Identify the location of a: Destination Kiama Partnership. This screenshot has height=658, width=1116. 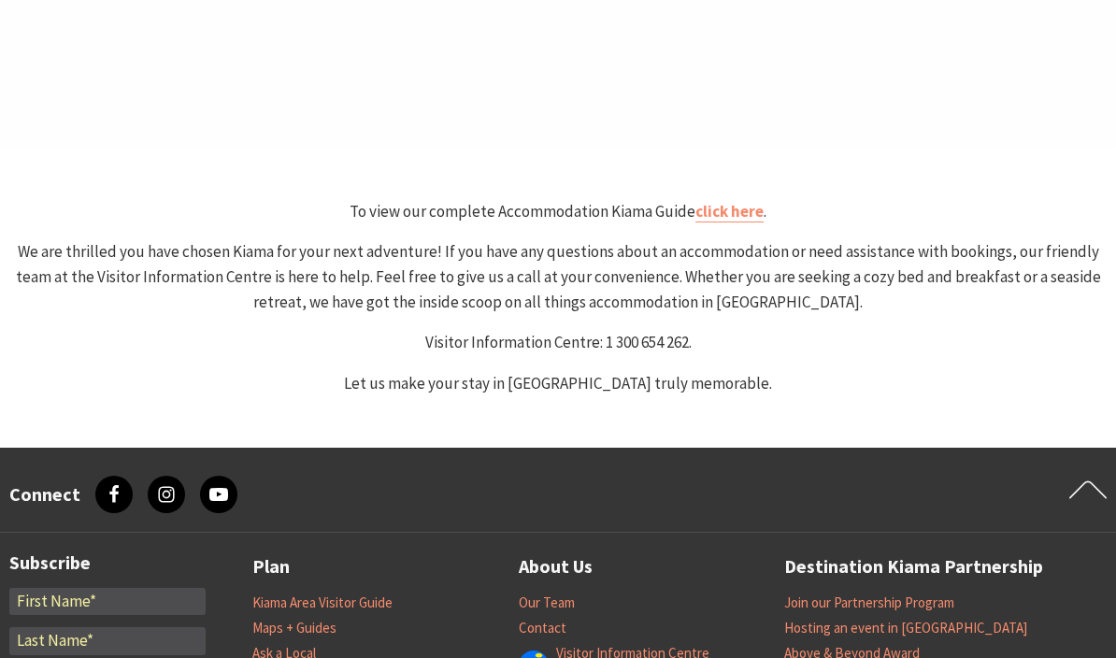
(913, 566).